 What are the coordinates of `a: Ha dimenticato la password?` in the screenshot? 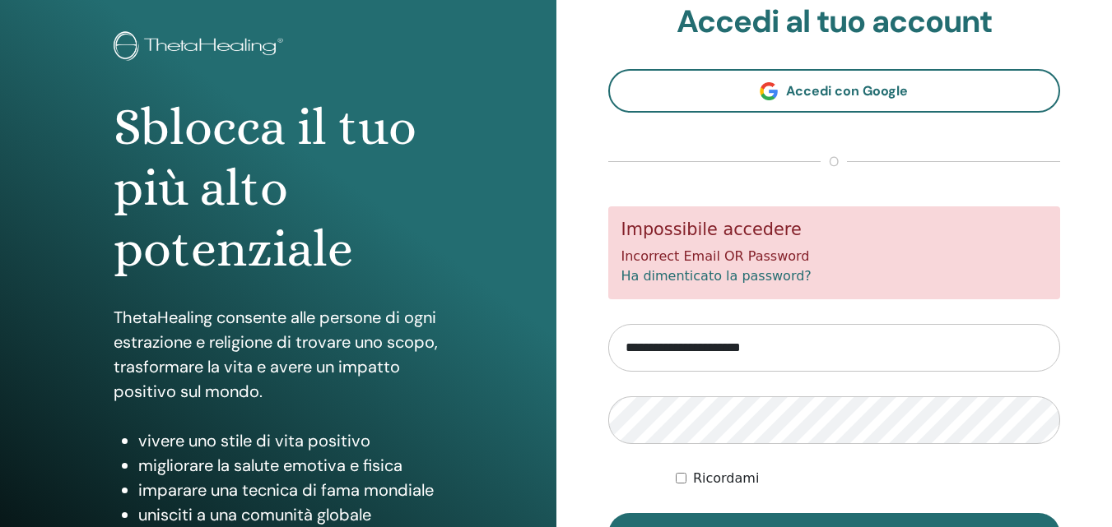 It's located at (716, 276).